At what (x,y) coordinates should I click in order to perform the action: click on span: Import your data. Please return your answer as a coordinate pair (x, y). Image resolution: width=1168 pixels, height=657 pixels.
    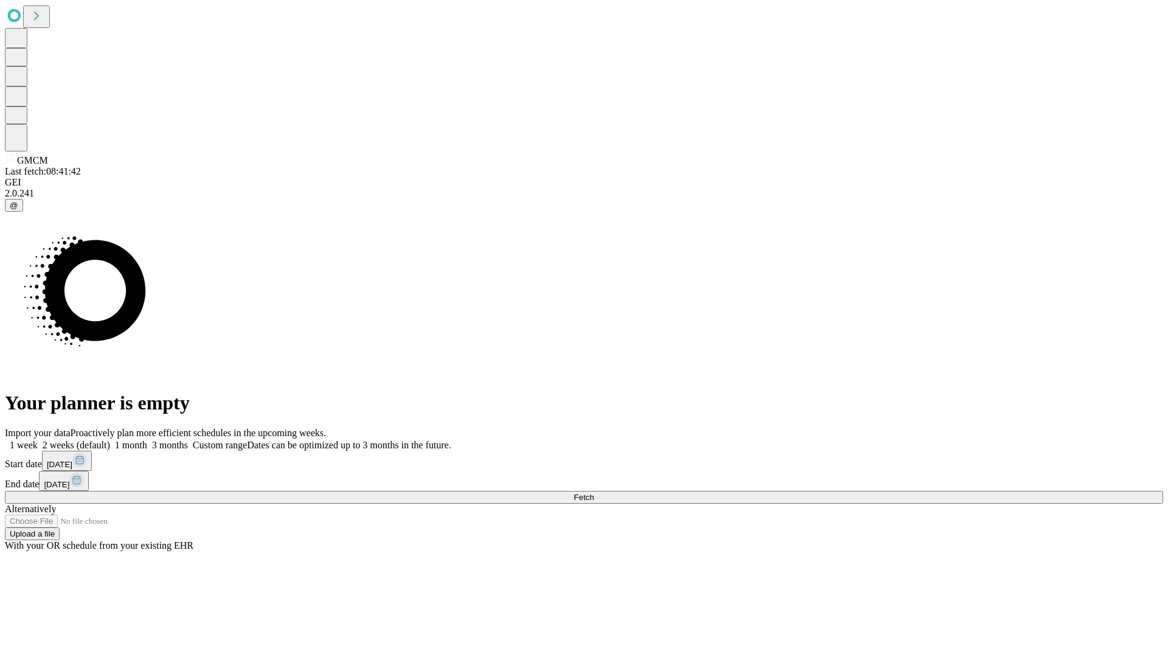
    Looking at the image, I should click on (38, 432).